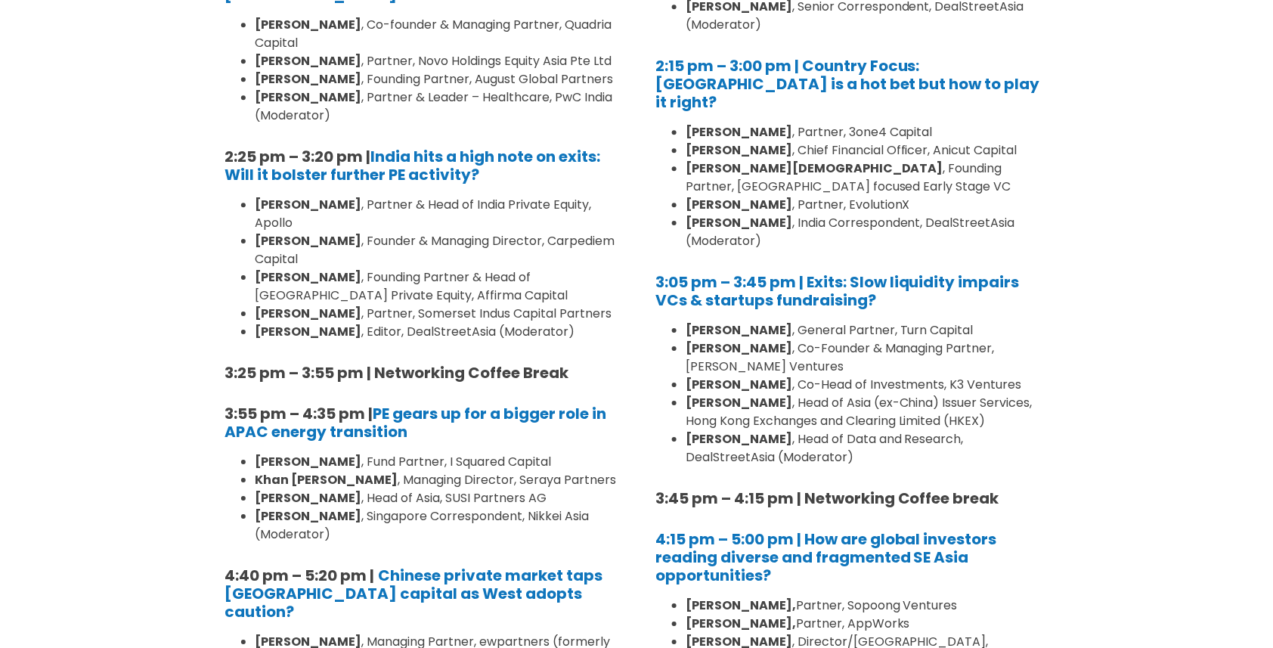  Describe the element at coordinates (827, 498) in the screenshot. I see `strong: 3:45 pm – 4:15 pm | Networking Coffee break` at that location.